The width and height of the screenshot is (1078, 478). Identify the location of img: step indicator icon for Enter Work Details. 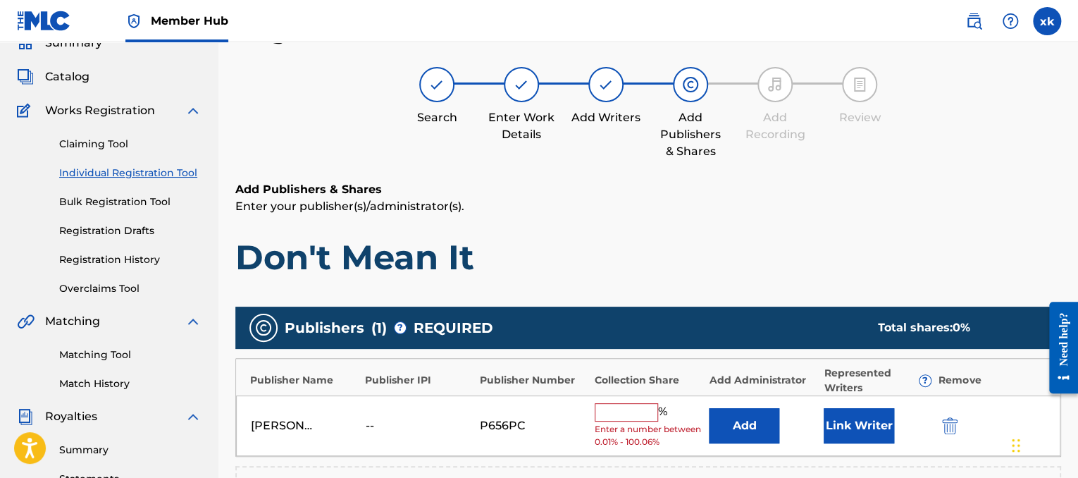
(521, 85).